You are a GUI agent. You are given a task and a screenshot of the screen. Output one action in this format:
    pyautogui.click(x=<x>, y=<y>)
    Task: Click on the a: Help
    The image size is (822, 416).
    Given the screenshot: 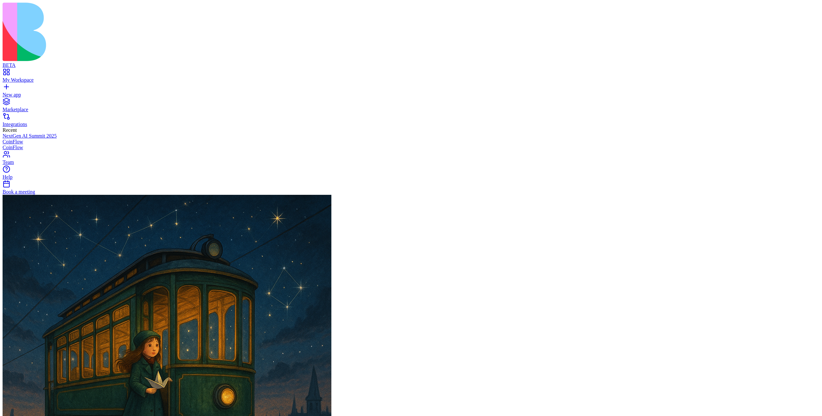 What is the action you would take?
    pyautogui.click(x=411, y=174)
    